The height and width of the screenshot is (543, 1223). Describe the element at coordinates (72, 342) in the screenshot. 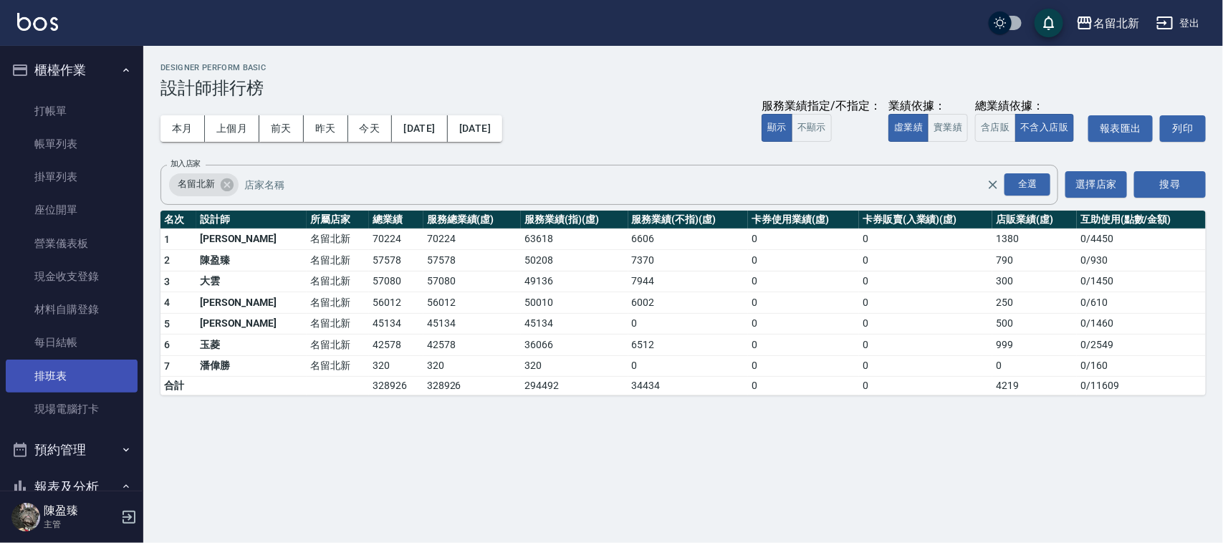

I see `a: 每日結帳` at that location.